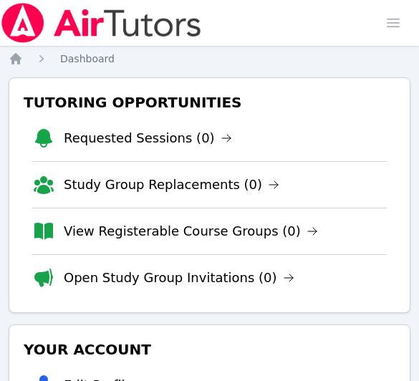  What do you see at coordinates (148, 138) in the screenshot?
I see `a: Requested Sessions (0)` at bounding box center [148, 138].